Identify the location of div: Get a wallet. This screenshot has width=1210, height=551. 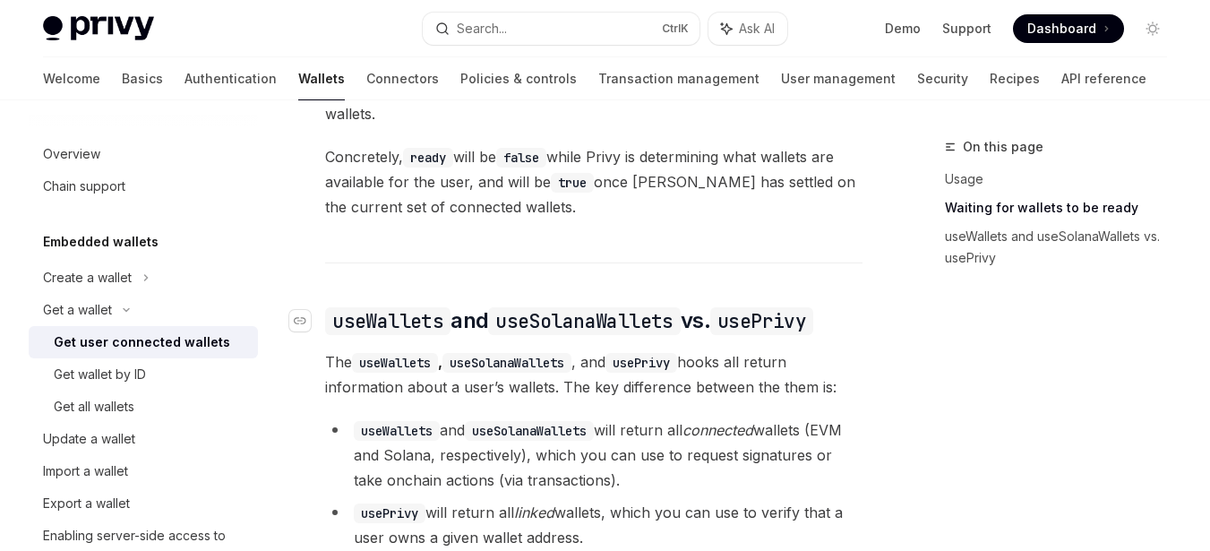
(77, 310).